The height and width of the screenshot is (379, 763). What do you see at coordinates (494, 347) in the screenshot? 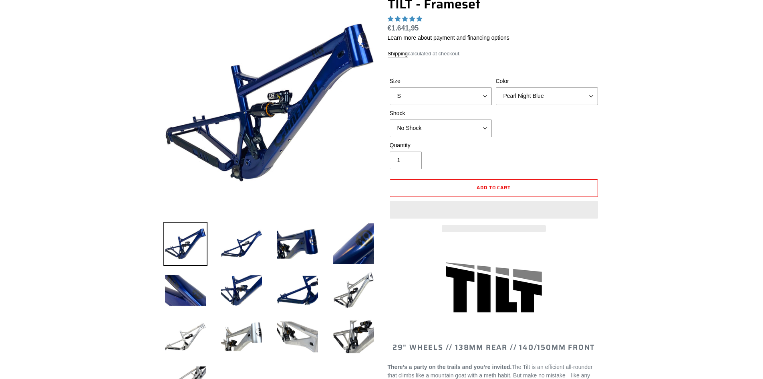
I see `span: 29" WHEELS // 138mm REAR // 140/150mm FRONT` at bounding box center [494, 347].